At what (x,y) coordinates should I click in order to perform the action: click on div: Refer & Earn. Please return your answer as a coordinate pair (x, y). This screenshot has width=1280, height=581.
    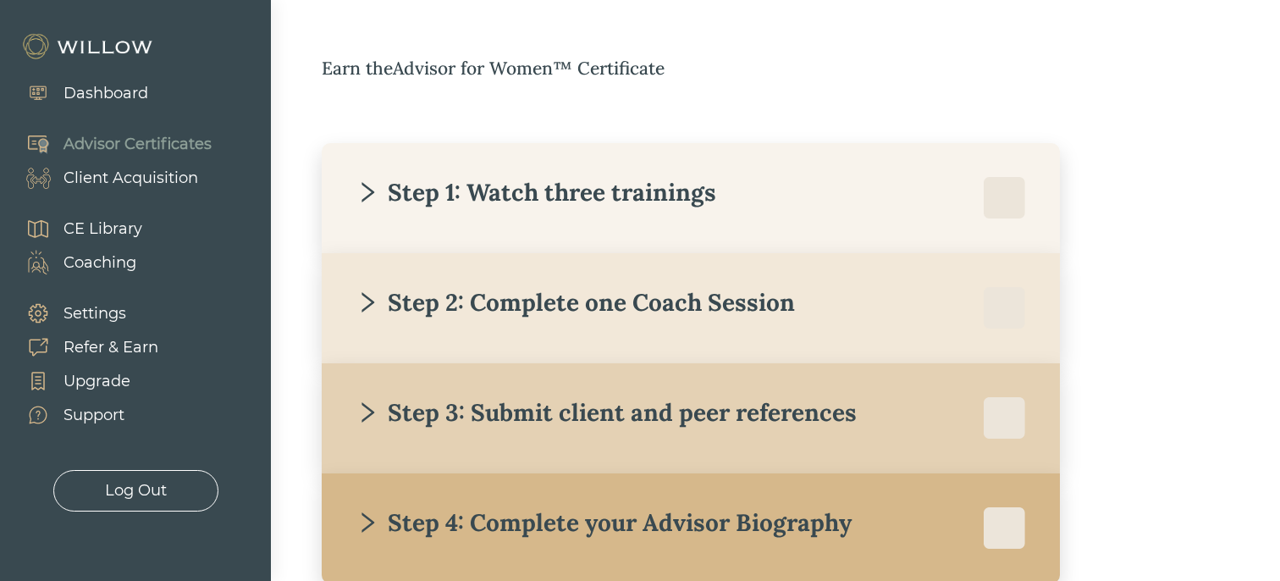
    Looking at the image, I should click on (111, 347).